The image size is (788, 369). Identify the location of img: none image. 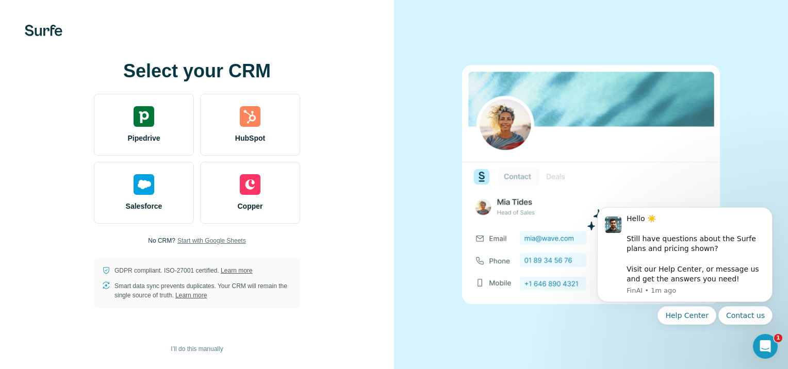
(591, 184).